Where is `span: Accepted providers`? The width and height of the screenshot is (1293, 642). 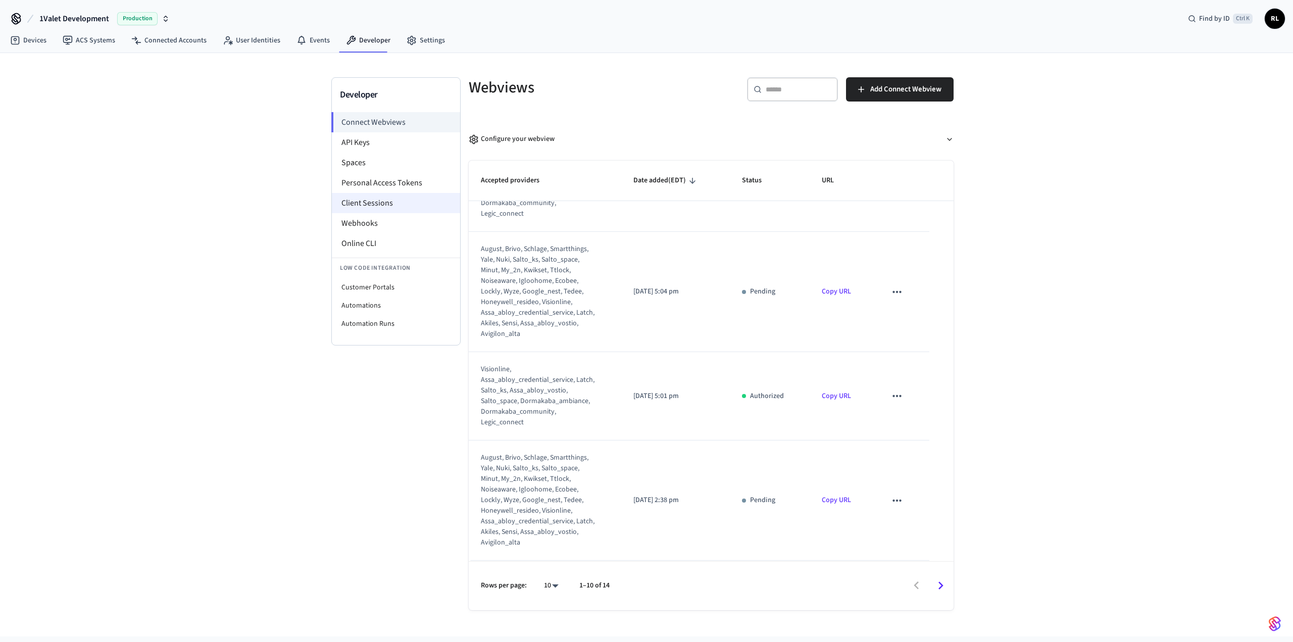
span: Accepted providers is located at coordinates (517, 180).